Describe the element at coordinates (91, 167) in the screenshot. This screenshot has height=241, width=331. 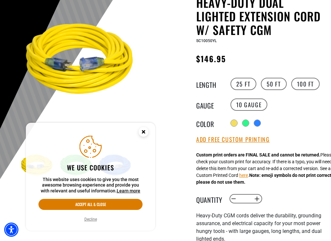
I see `h2: We use cookies` at that location.